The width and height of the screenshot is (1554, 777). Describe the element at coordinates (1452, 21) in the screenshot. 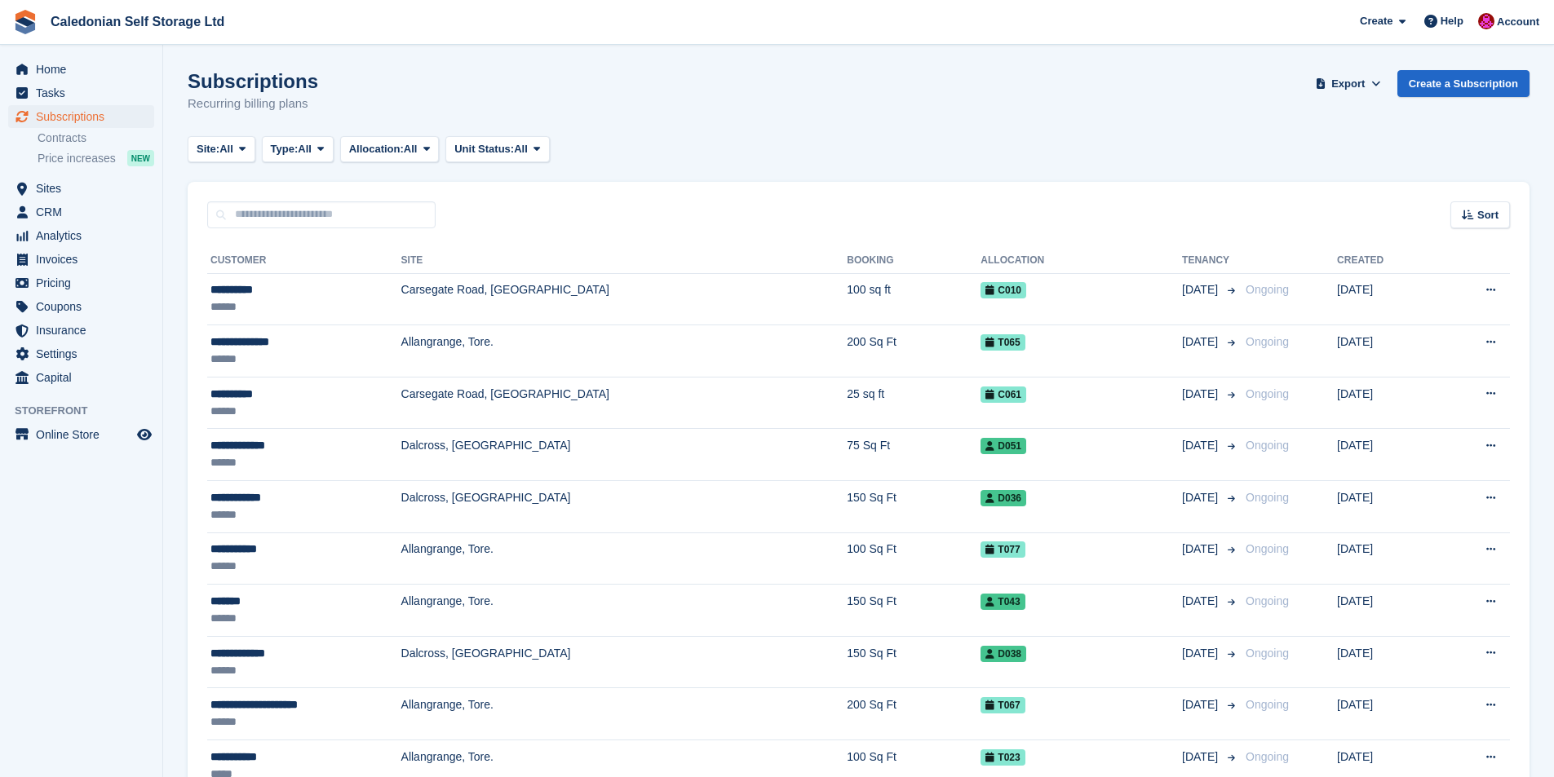

I see `span: Help` at that location.